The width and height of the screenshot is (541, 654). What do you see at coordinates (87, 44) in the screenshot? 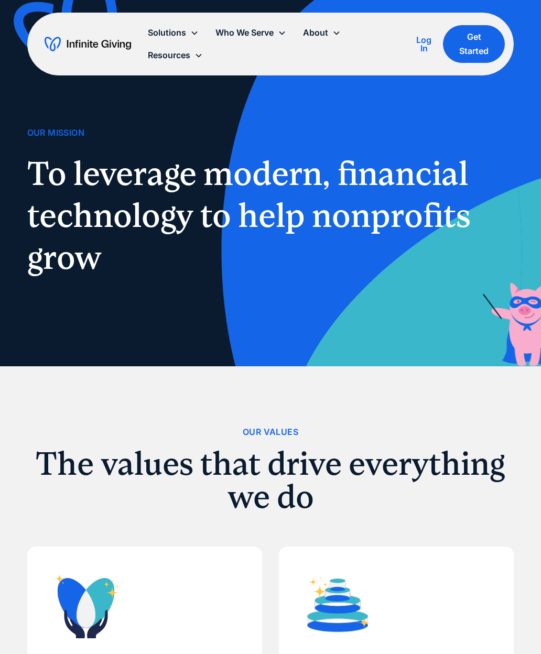
I see `a: home` at bounding box center [87, 44].